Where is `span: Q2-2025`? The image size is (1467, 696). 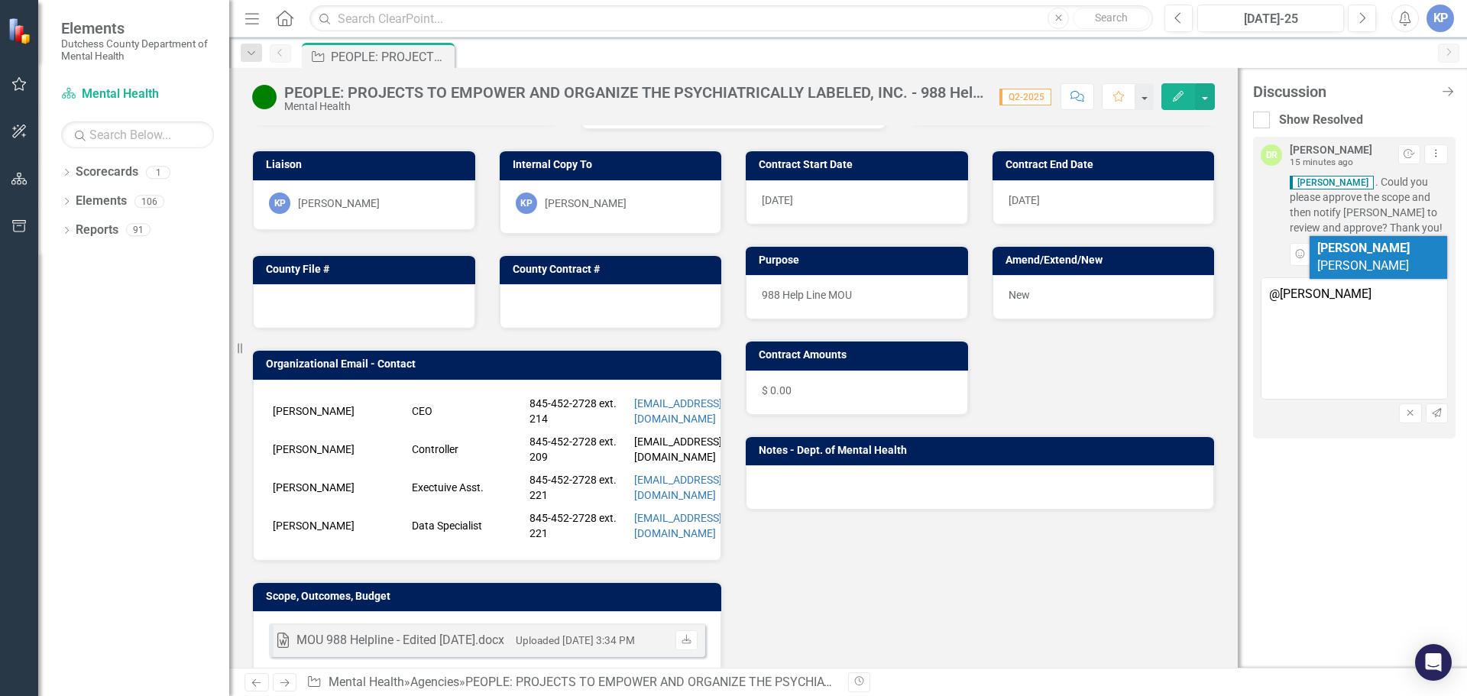
span: Q2-2025 is located at coordinates (1025, 97).